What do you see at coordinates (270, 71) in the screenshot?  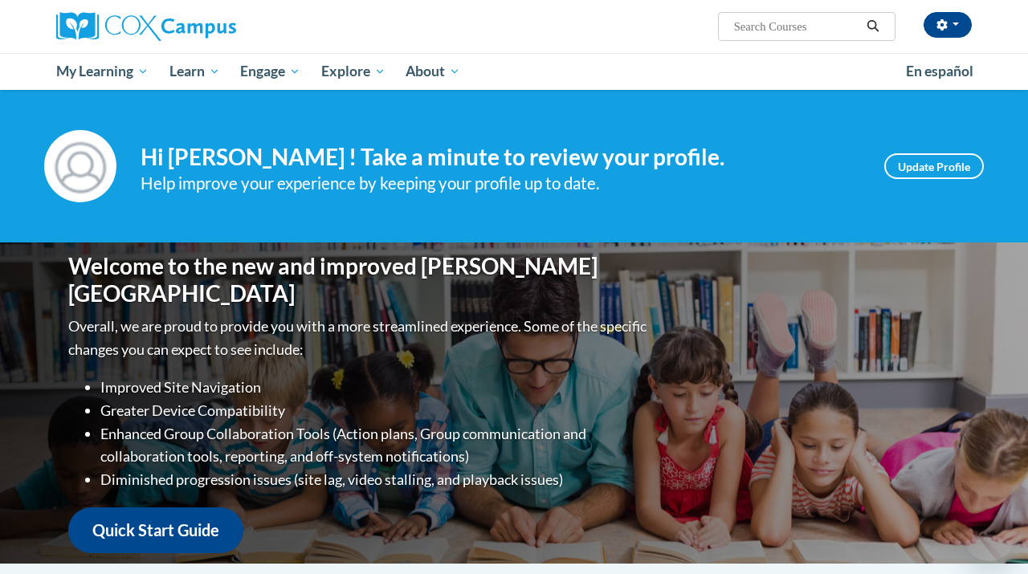 I see `a: Engage` at bounding box center [270, 71].